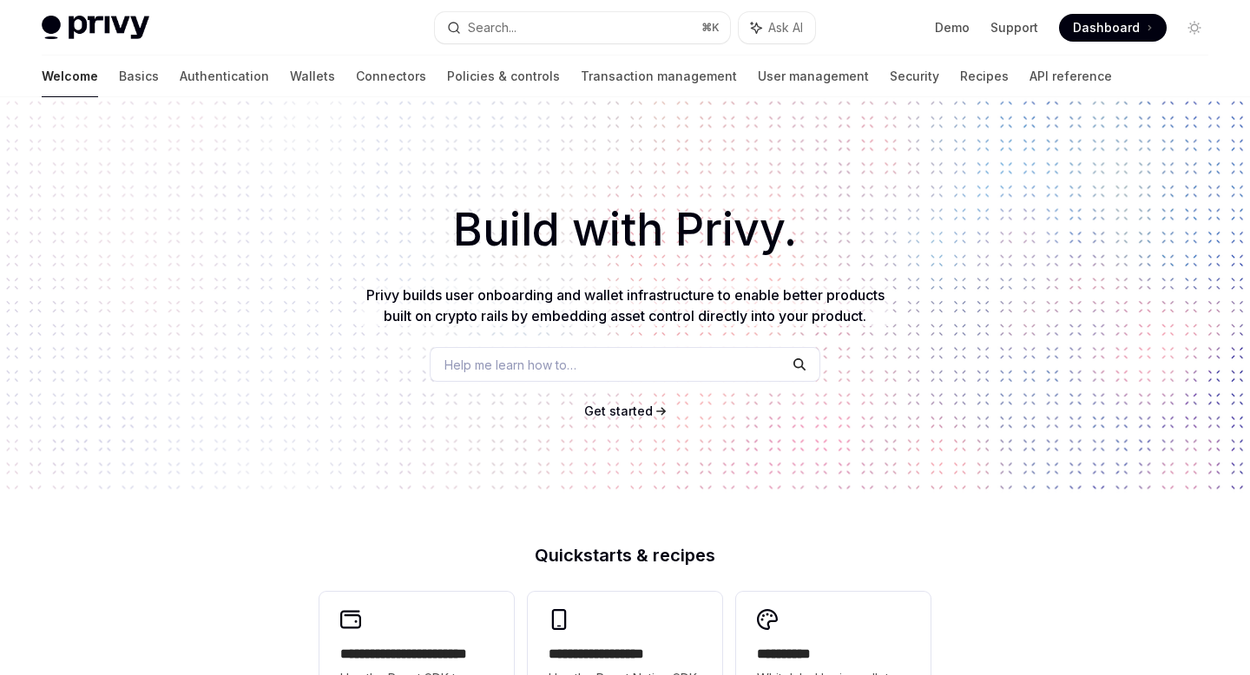 The image size is (1250, 675). I want to click on h2: Quickstarts & recipes, so click(625, 555).